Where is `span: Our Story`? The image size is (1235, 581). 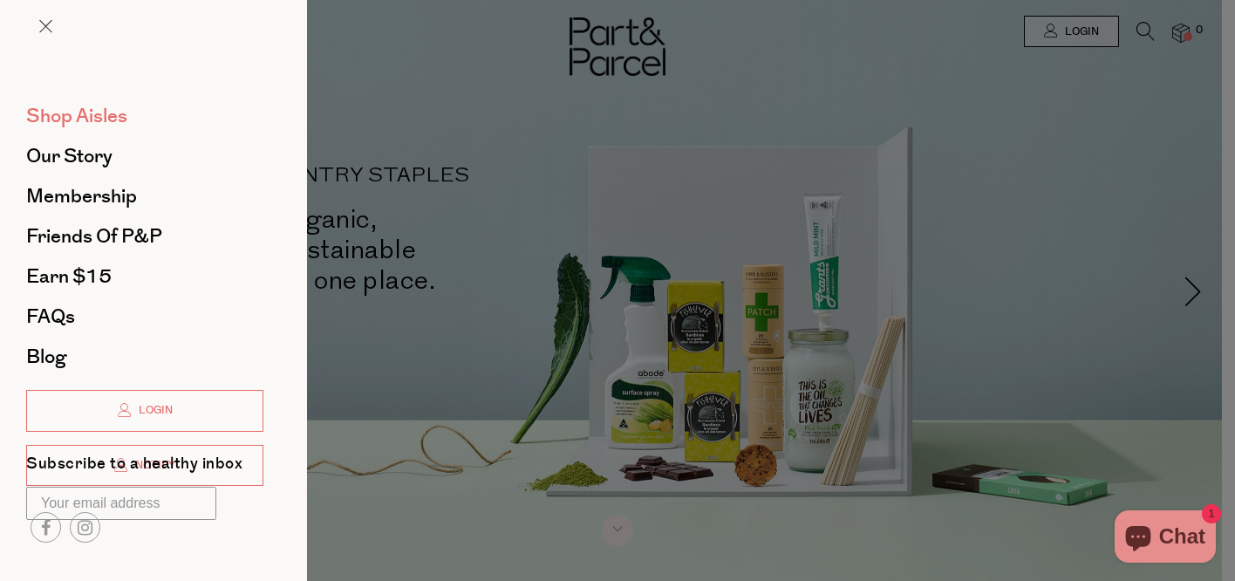 span: Our Story is located at coordinates (69, 156).